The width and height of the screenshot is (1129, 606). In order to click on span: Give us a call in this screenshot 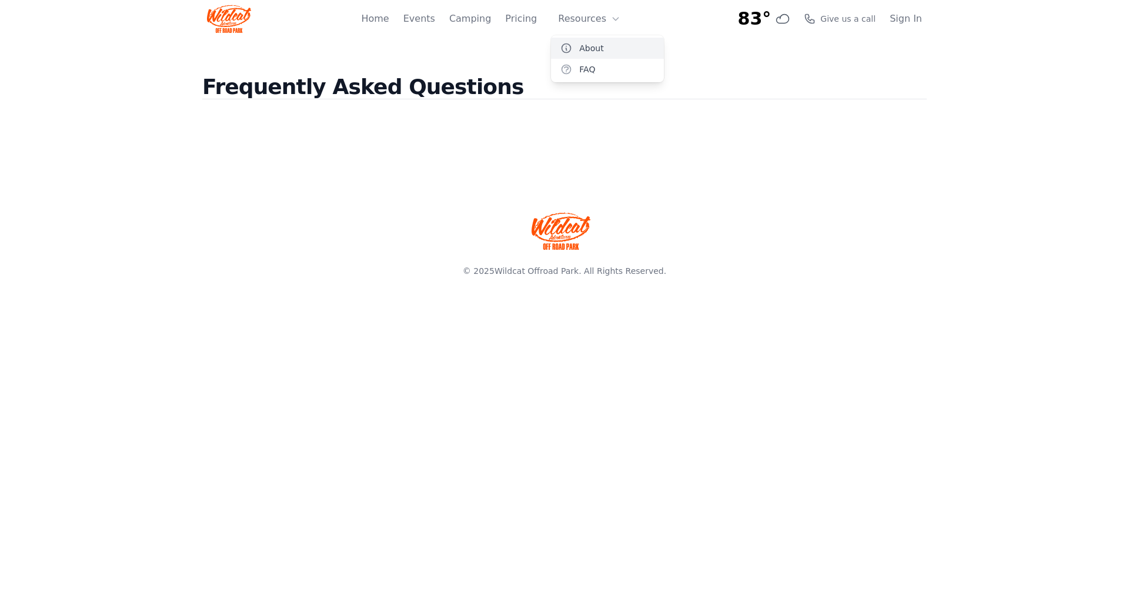, I will do `click(848, 19)`.